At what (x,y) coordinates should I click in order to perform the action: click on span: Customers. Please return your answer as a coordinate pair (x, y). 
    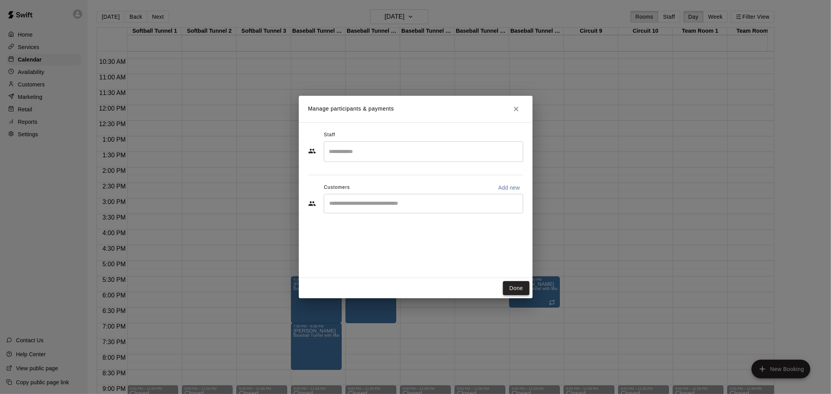
    Looking at the image, I should click on (337, 188).